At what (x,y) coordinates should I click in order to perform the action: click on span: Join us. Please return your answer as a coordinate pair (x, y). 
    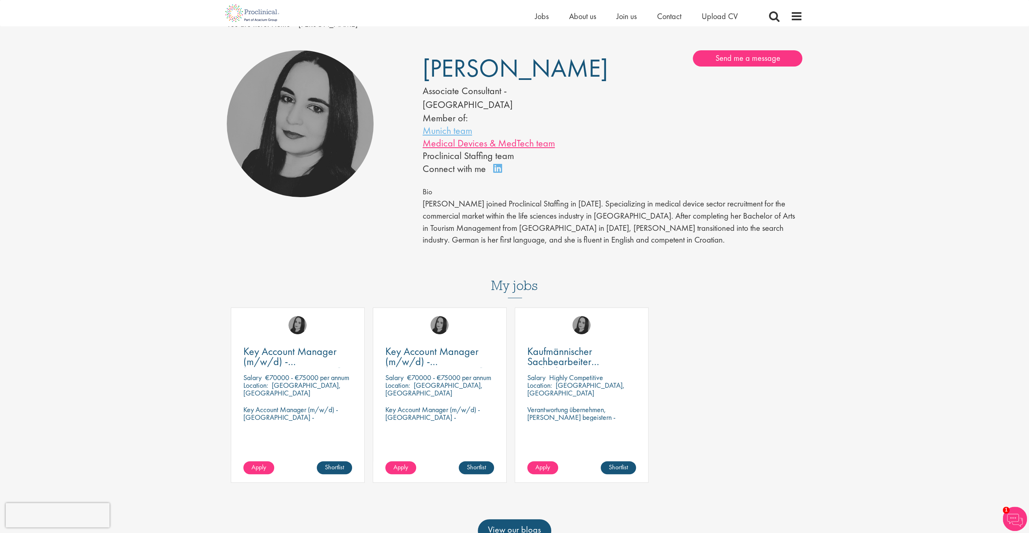
    Looking at the image, I should click on (627, 16).